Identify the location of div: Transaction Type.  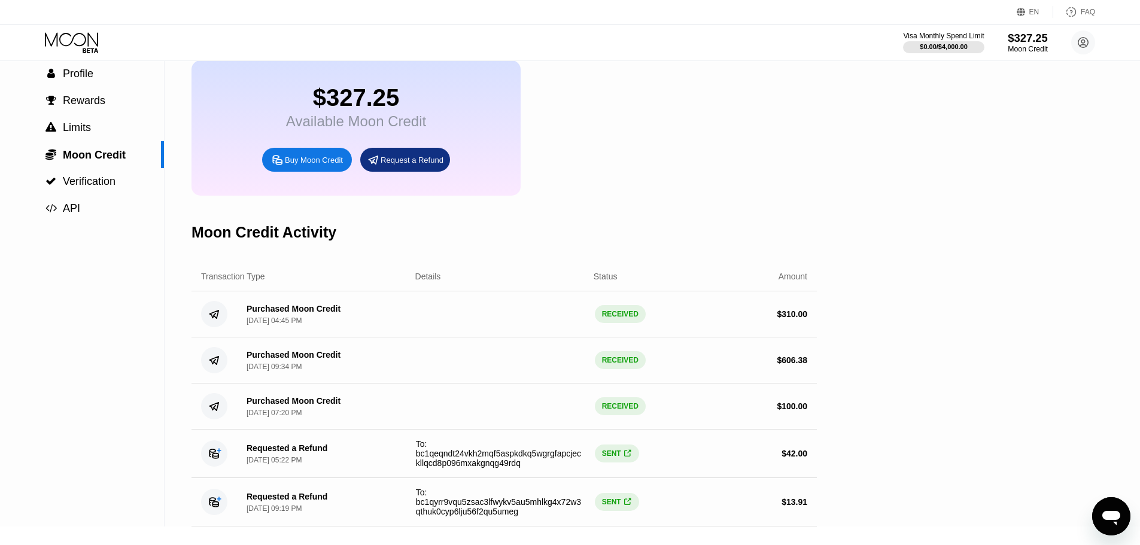
(233, 277).